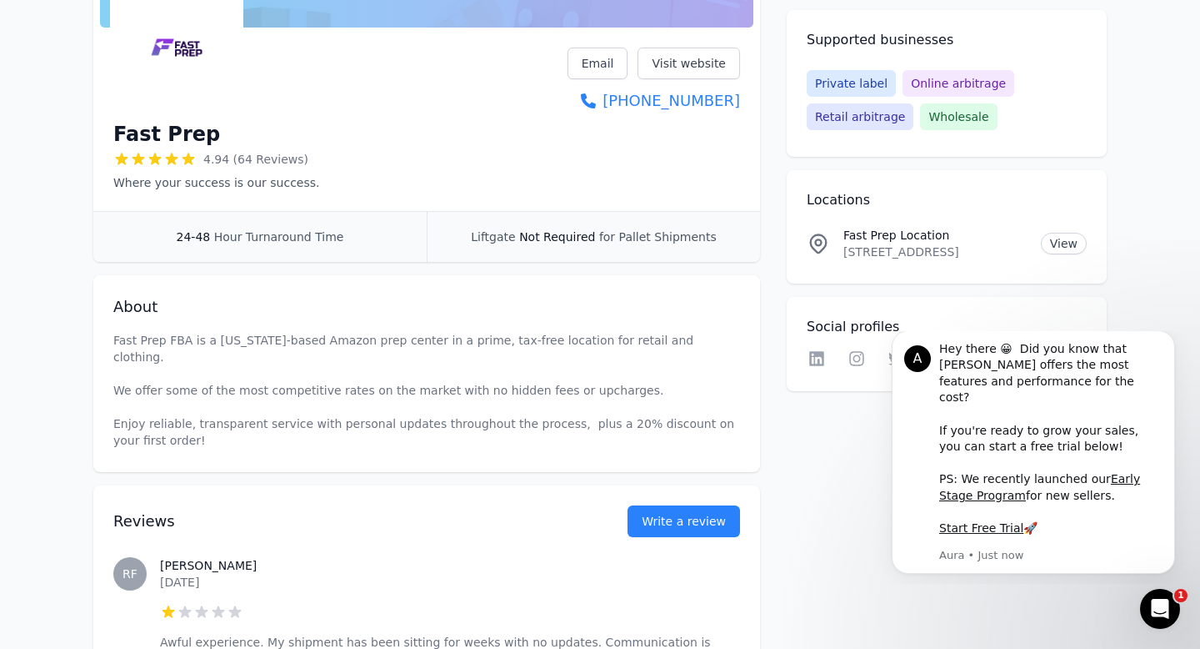  I want to click on h2: Social profiles, so click(947, 327).